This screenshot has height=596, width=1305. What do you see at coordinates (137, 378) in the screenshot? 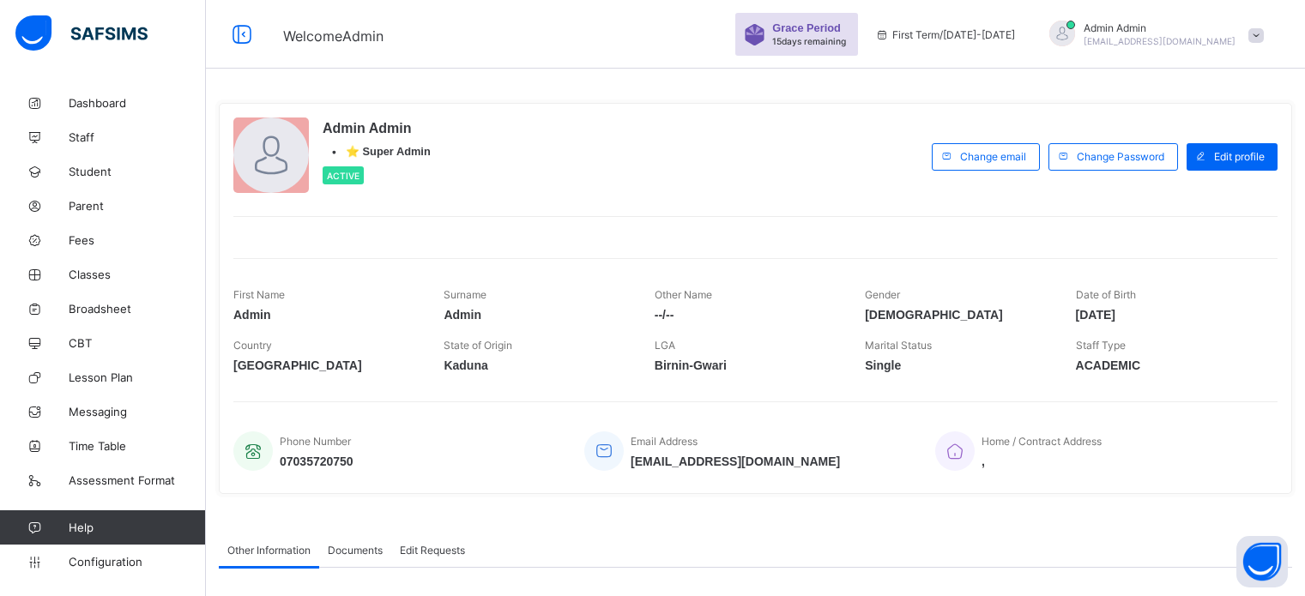
I see `span: Lesson Plan` at bounding box center [137, 378].